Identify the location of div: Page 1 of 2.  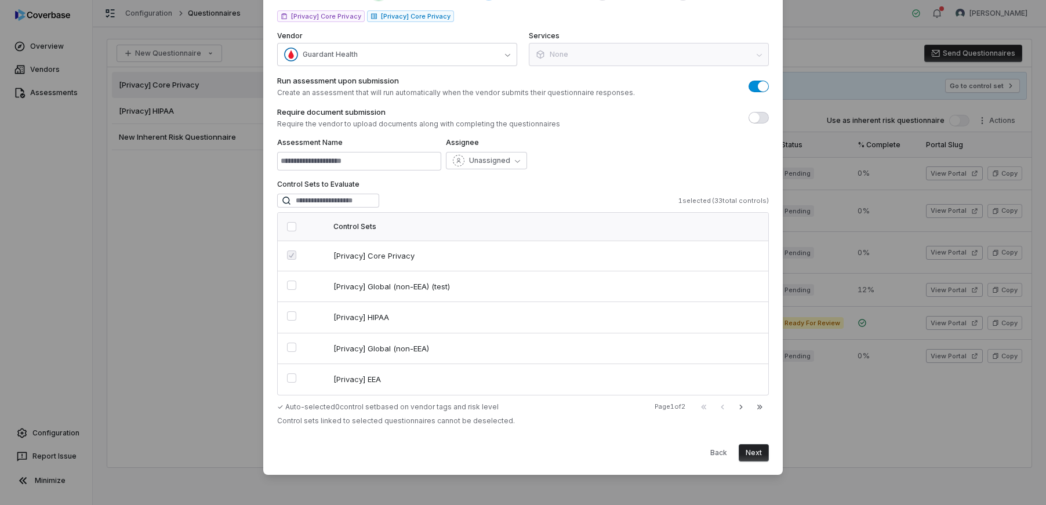
(670, 407).